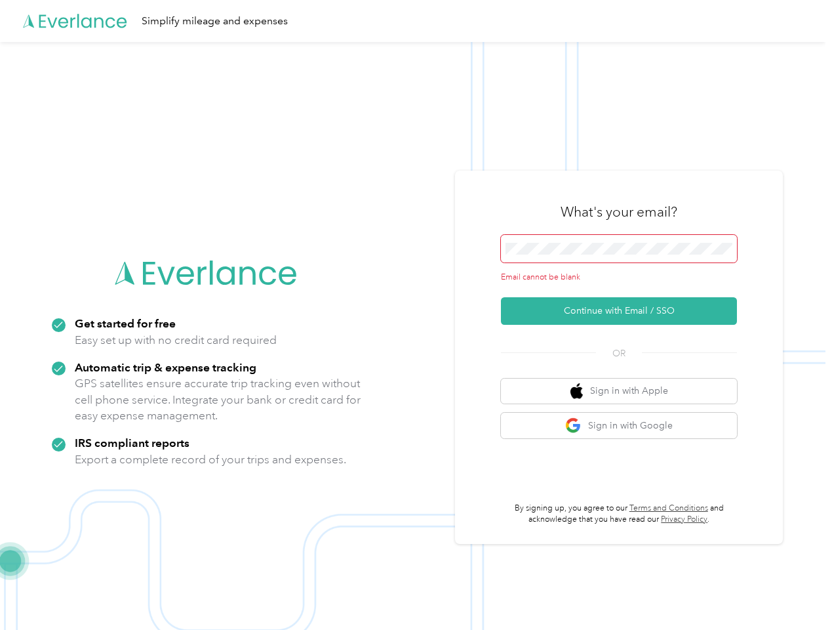  I want to click on button: google logoSign in with Google, so click(619, 425).